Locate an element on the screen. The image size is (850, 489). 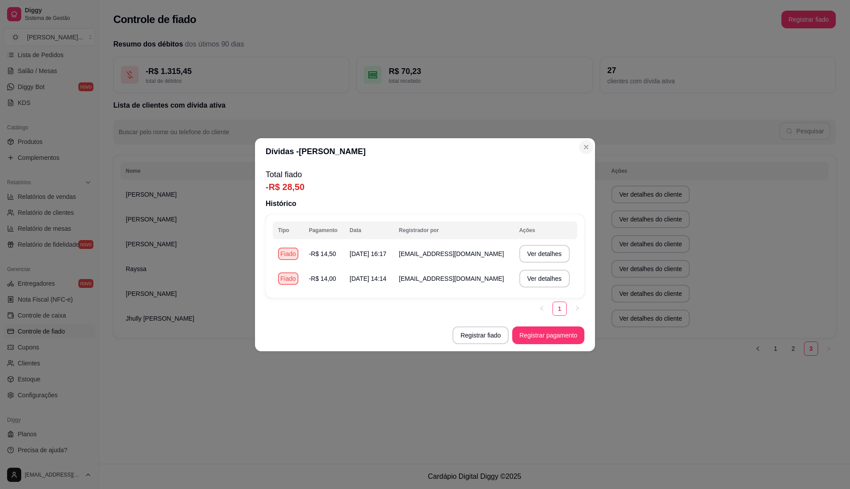
p: Histórico is located at coordinates (425, 204).